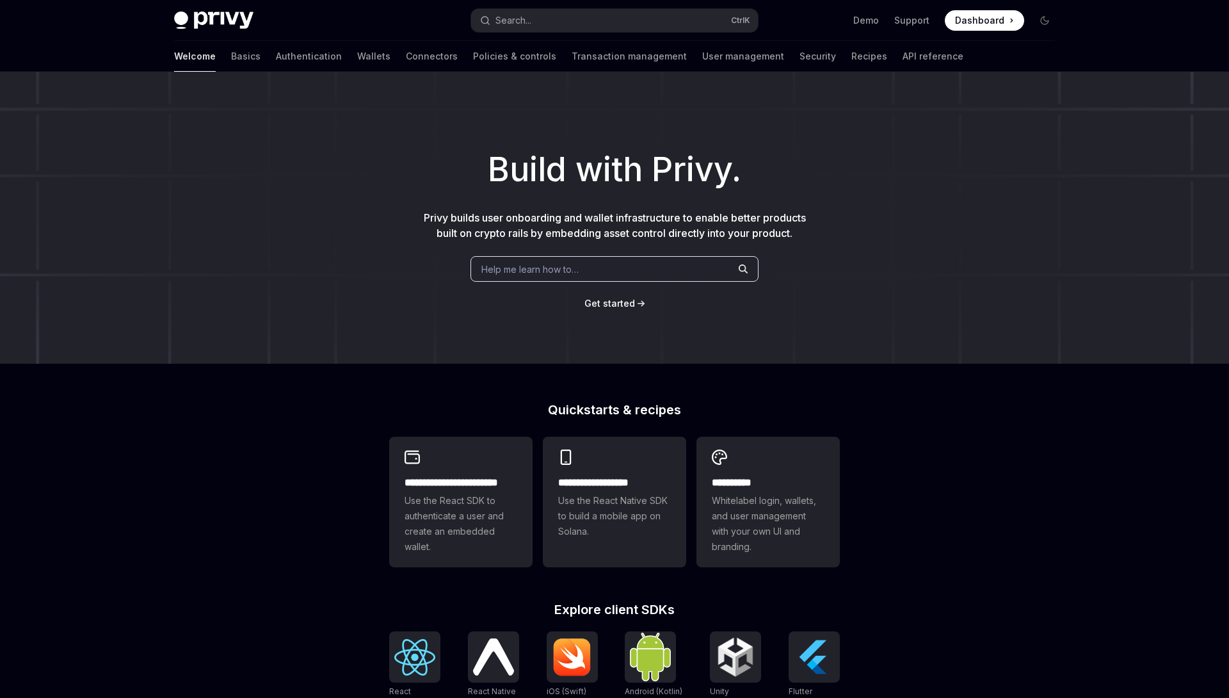  What do you see at coordinates (800, 690) in the screenshot?
I see `span: Flutter` at bounding box center [800, 690].